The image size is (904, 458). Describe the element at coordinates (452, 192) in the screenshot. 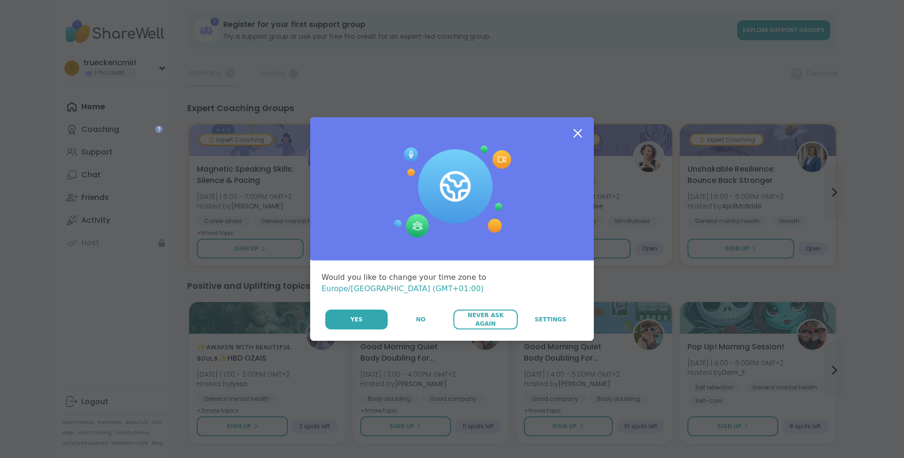

I see `img: Session Experience` at that location.